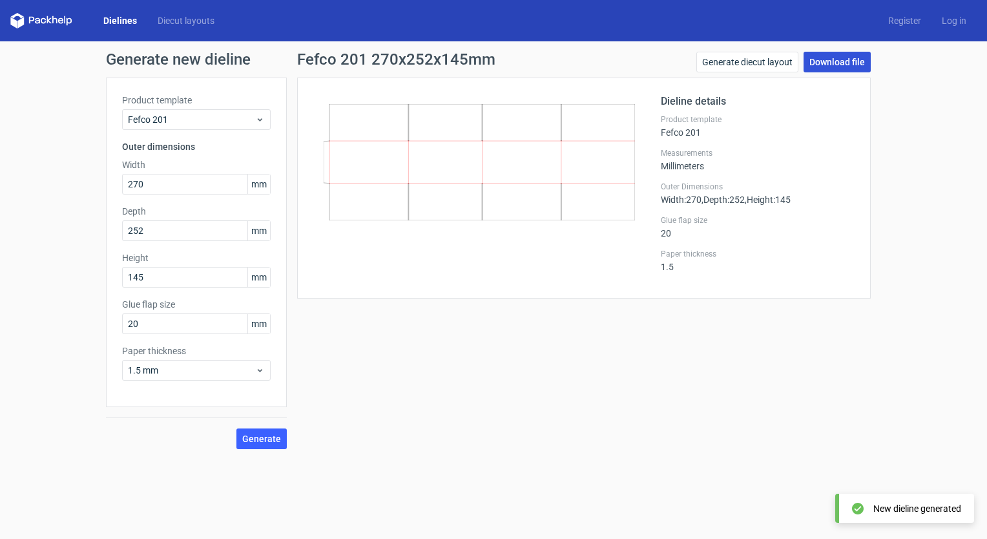 This screenshot has width=987, height=539. I want to click on a: Generate diecut layout, so click(748, 62).